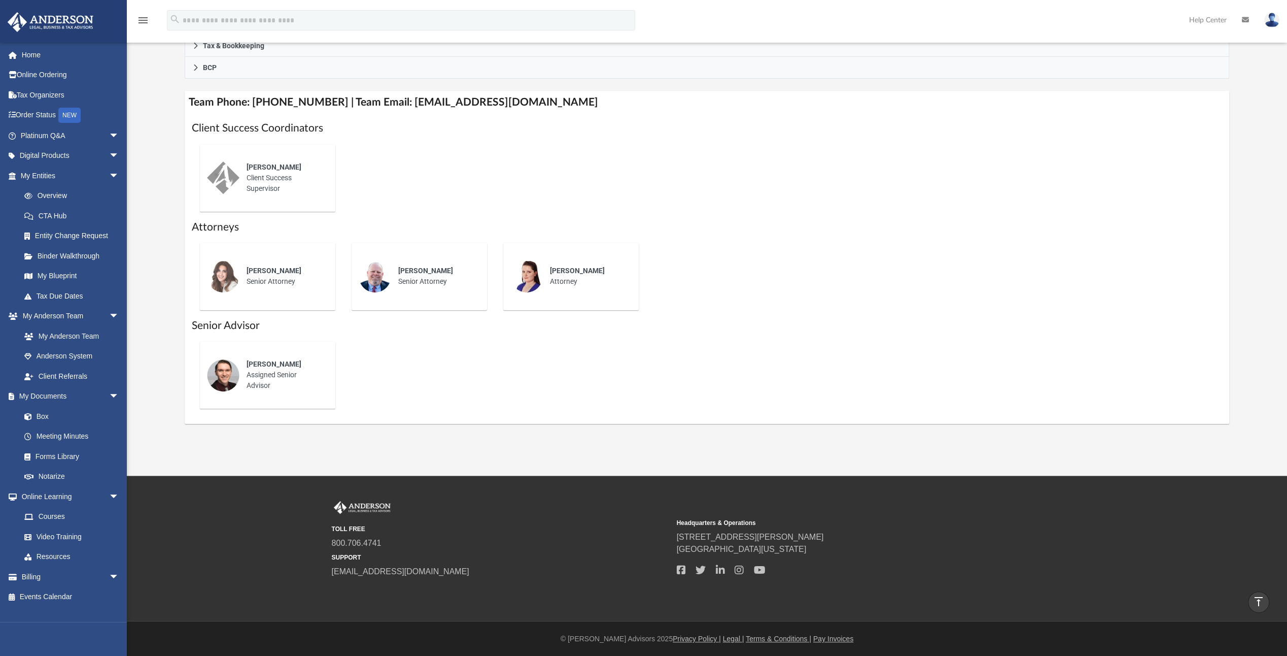 The width and height of the screenshot is (1287, 656). Describe the element at coordinates (68, 396) in the screenshot. I see `a: My Documentsarrow_drop_down` at that location.